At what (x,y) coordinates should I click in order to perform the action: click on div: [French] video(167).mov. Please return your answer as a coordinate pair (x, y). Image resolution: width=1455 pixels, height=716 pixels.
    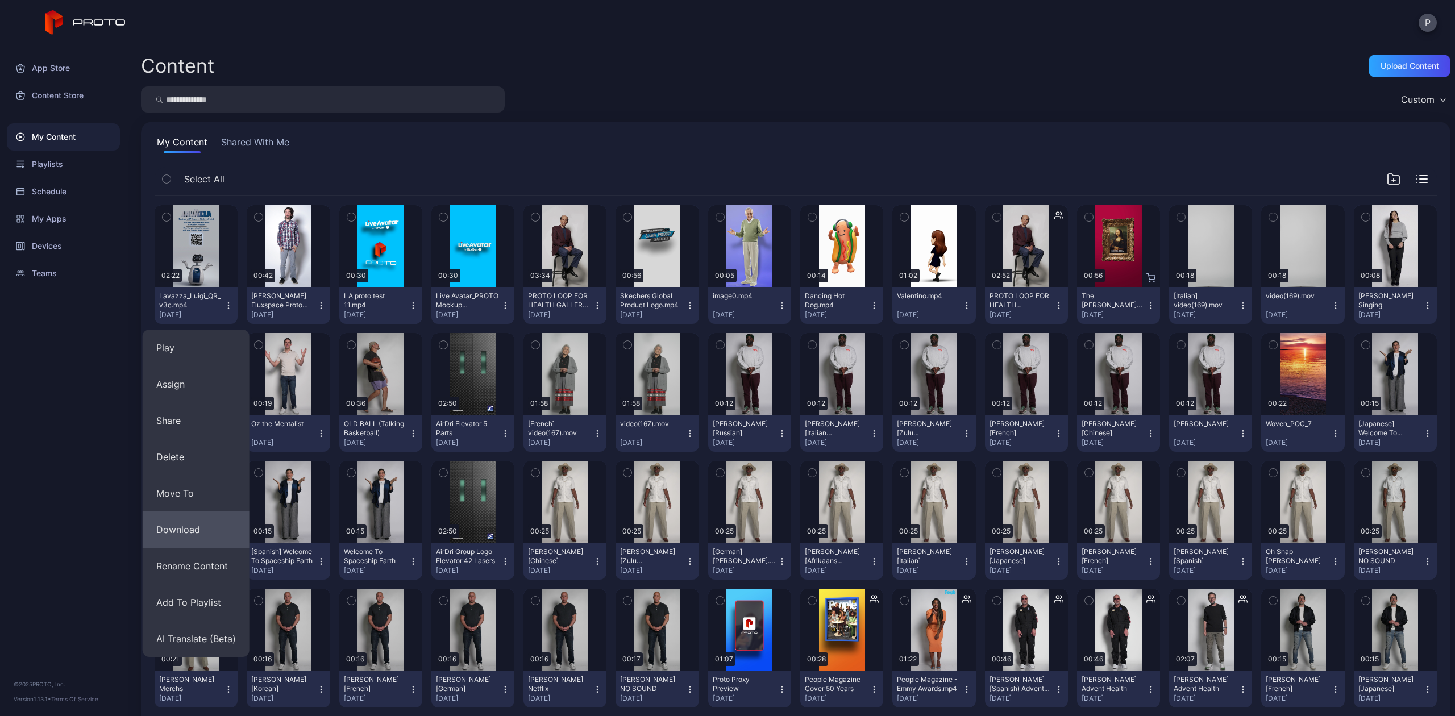
    Looking at the image, I should click on (559, 429).